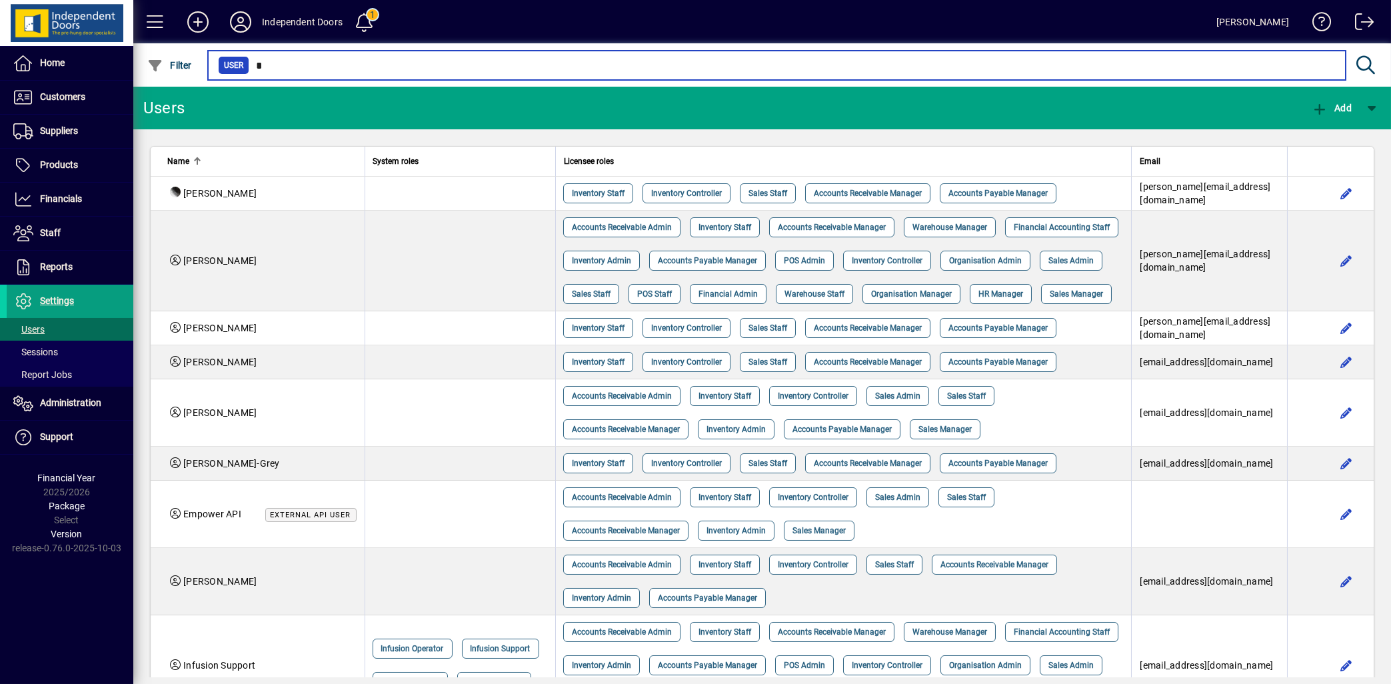 The height and width of the screenshot is (684, 1391). Describe the element at coordinates (241, 22) in the screenshot. I see `button: Profile` at that location.